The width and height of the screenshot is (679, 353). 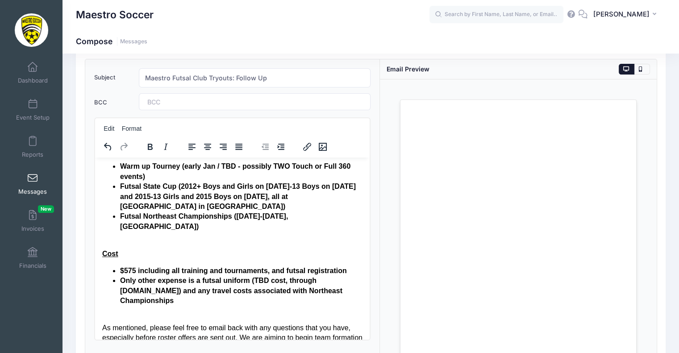 What do you see at coordinates (307, 147) in the screenshot?
I see `button: Insert/edit link` at bounding box center [307, 147].